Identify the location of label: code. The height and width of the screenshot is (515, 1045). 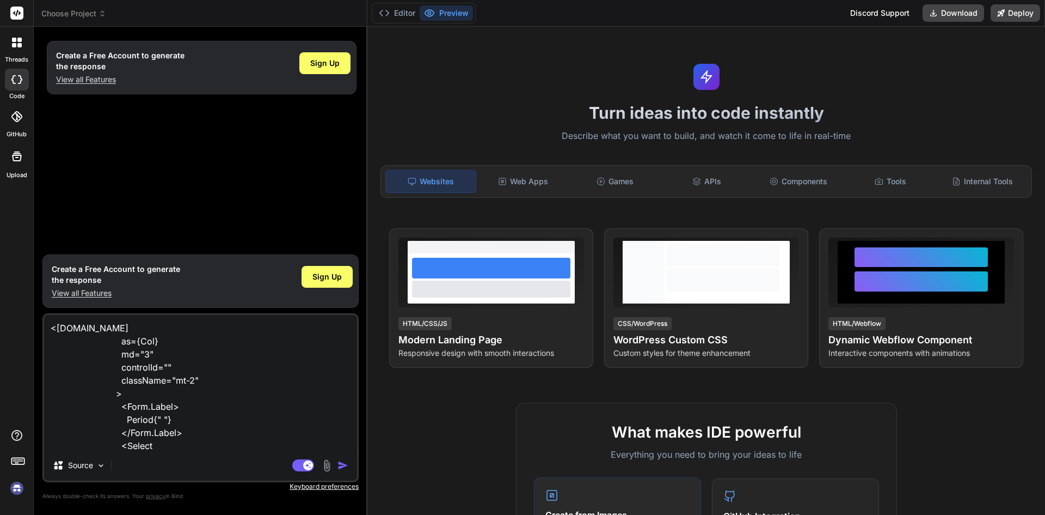
(17, 96).